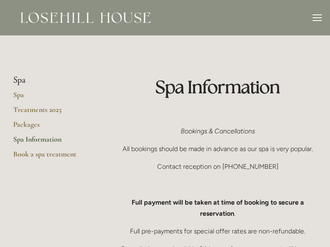 Image resolution: width=330 pixels, height=247 pixels. What do you see at coordinates (52, 98) in the screenshot?
I see `a: Spa` at bounding box center [52, 98].